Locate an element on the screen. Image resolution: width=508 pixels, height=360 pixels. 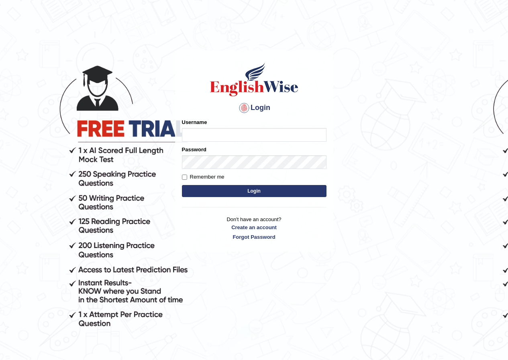
label: Password is located at coordinates (194, 149).